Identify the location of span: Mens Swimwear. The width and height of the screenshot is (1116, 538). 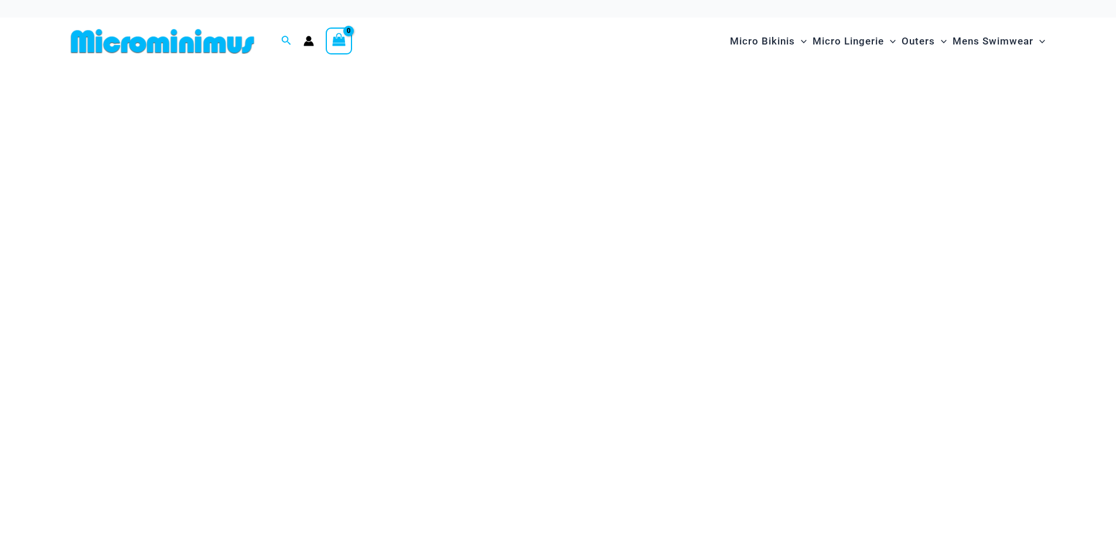
(993, 41).